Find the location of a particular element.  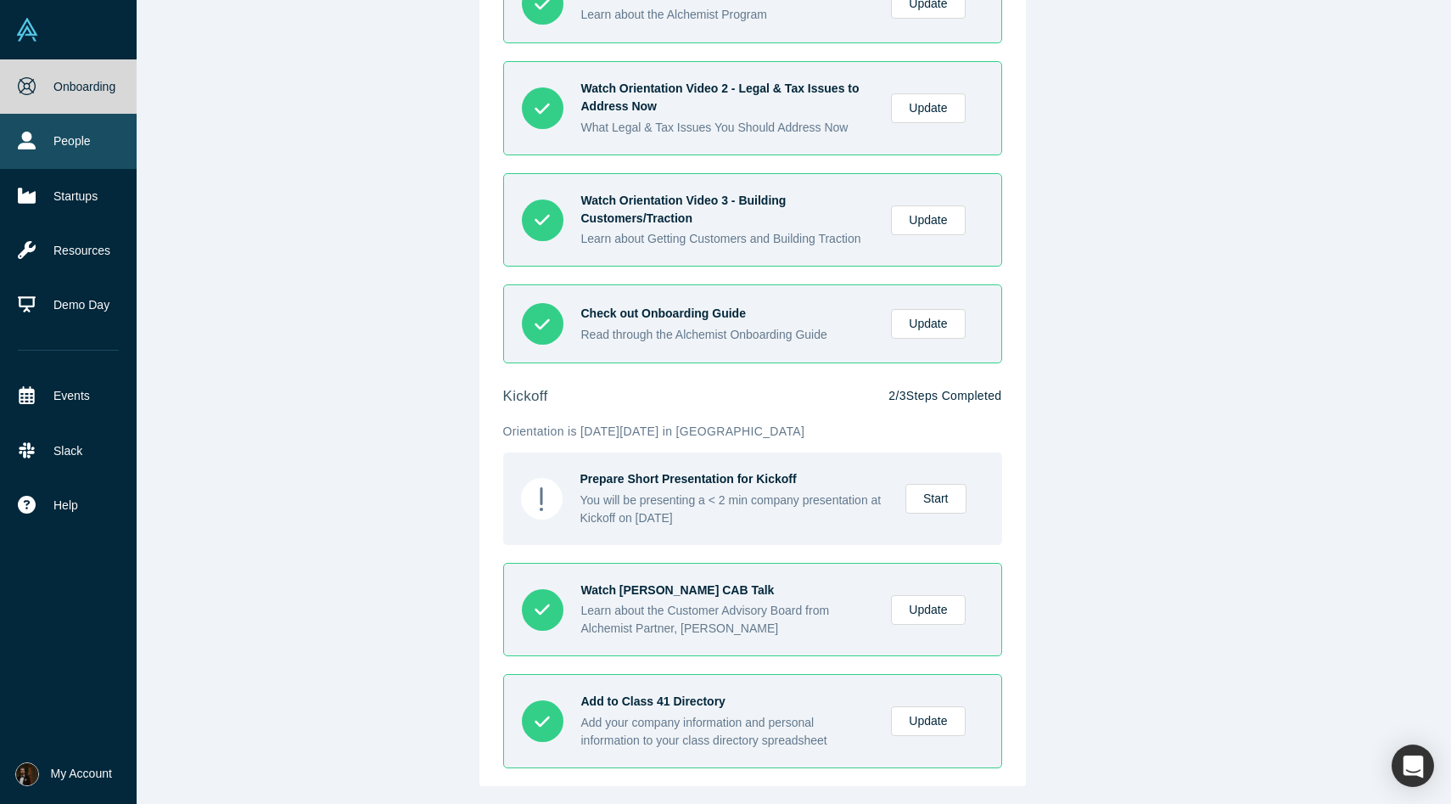

p: 2 / 3 Steps Completed is located at coordinates (944, 395).